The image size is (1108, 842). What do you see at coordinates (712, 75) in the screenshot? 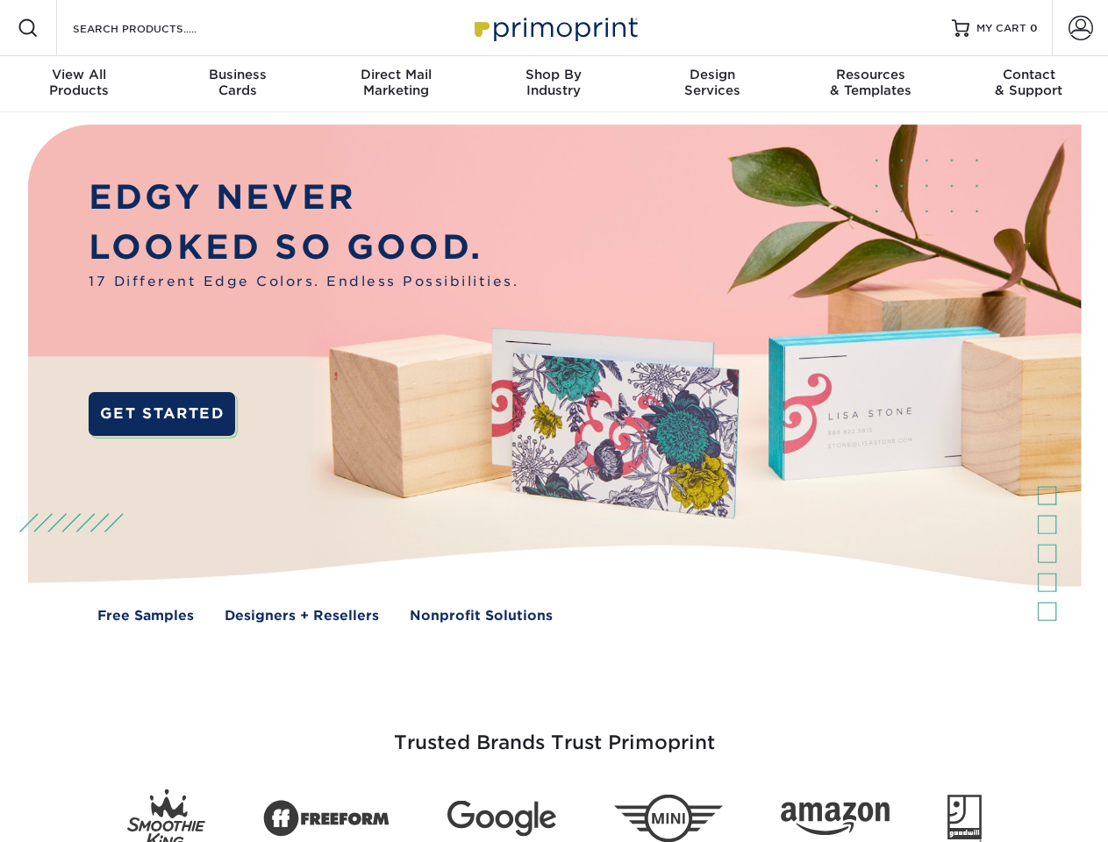
I see `span: Design` at bounding box center [712, 75].